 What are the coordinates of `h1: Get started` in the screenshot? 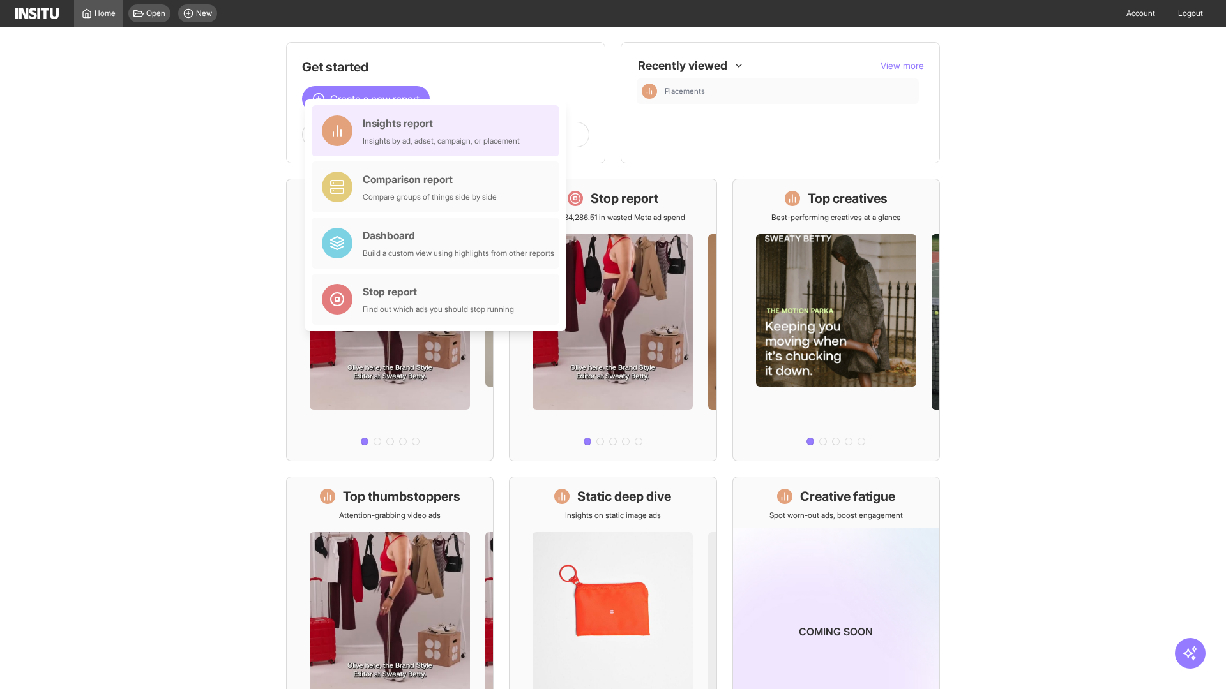 It's located at (446, 67).